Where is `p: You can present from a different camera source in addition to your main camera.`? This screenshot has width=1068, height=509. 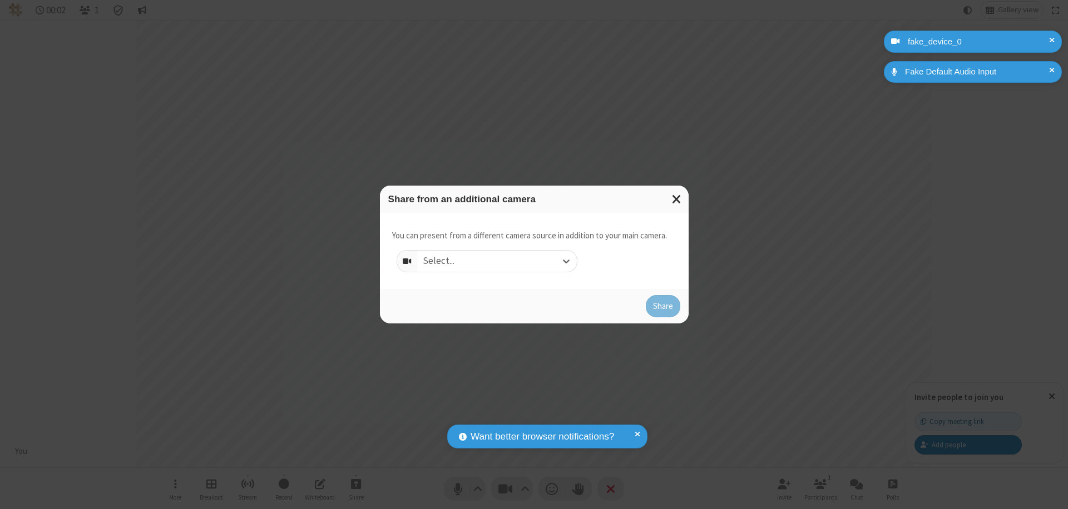 p: You can present from a different camera source in addition to your main camera. is located at coordinates (530, 236).